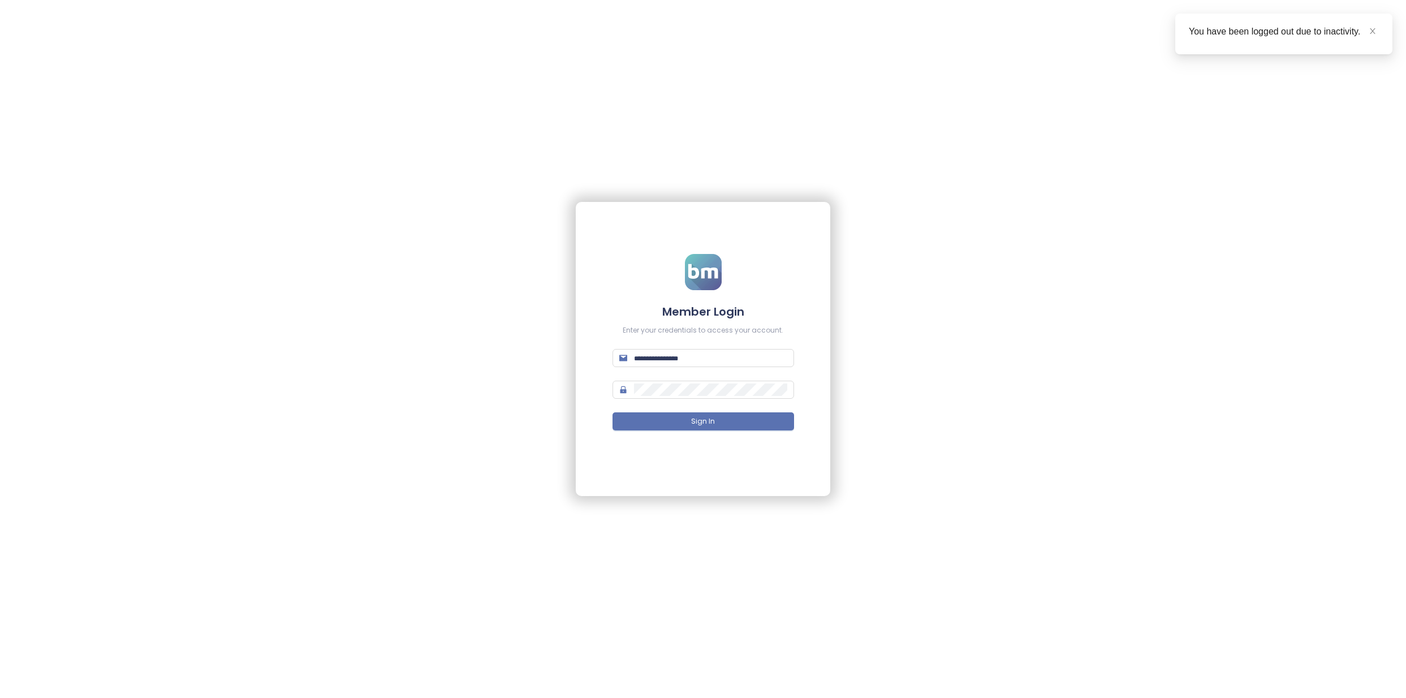  What do you see at coordinates (1373, 31) in the screenshot?
I see `span: close` at bounding box center [1373, 31].